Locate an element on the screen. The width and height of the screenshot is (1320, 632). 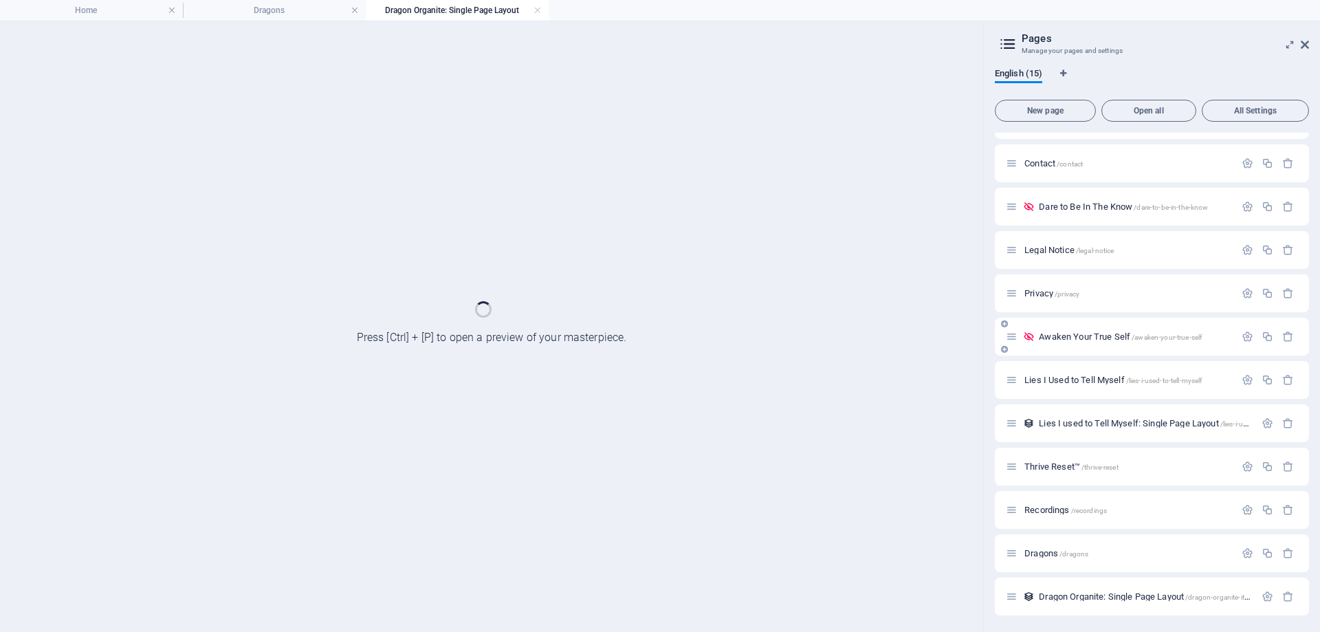
span: Dragon Organite: Single Page Layout is located at coordinates (1146, 596).